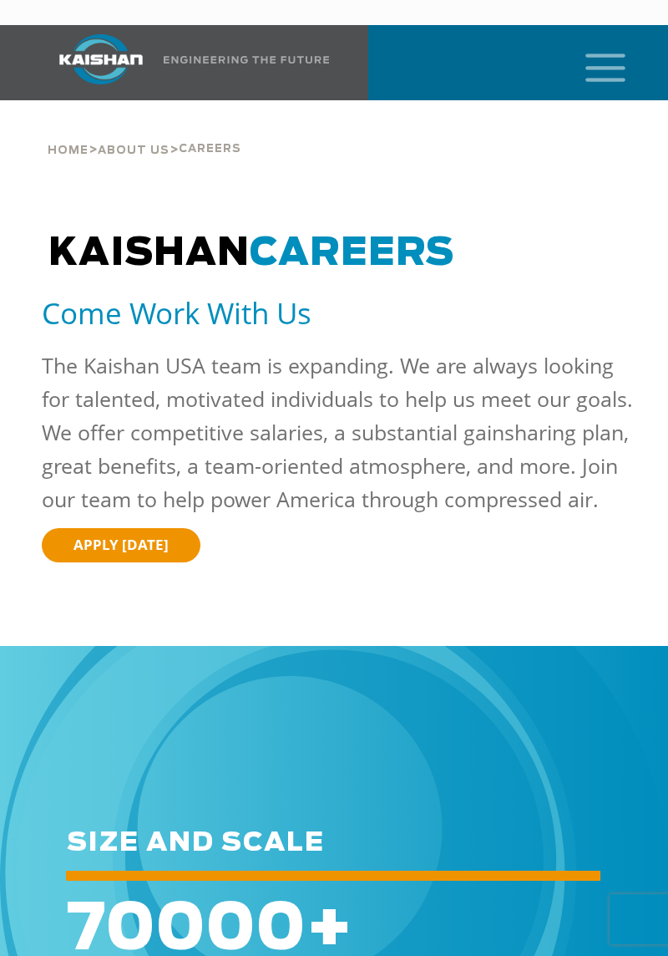  Describe the element at coordinates (134, 150) in the screenshot. I see `span: About Us` at that location.